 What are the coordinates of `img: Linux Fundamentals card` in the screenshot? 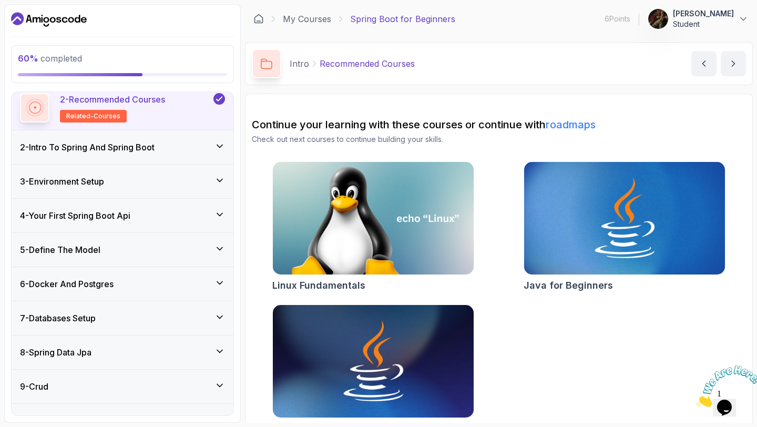 It's located at (373, 218).